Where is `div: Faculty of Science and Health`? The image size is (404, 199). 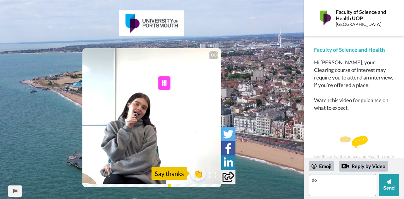
div: Faculty of Science and Health is located at coordinates (354, 50).